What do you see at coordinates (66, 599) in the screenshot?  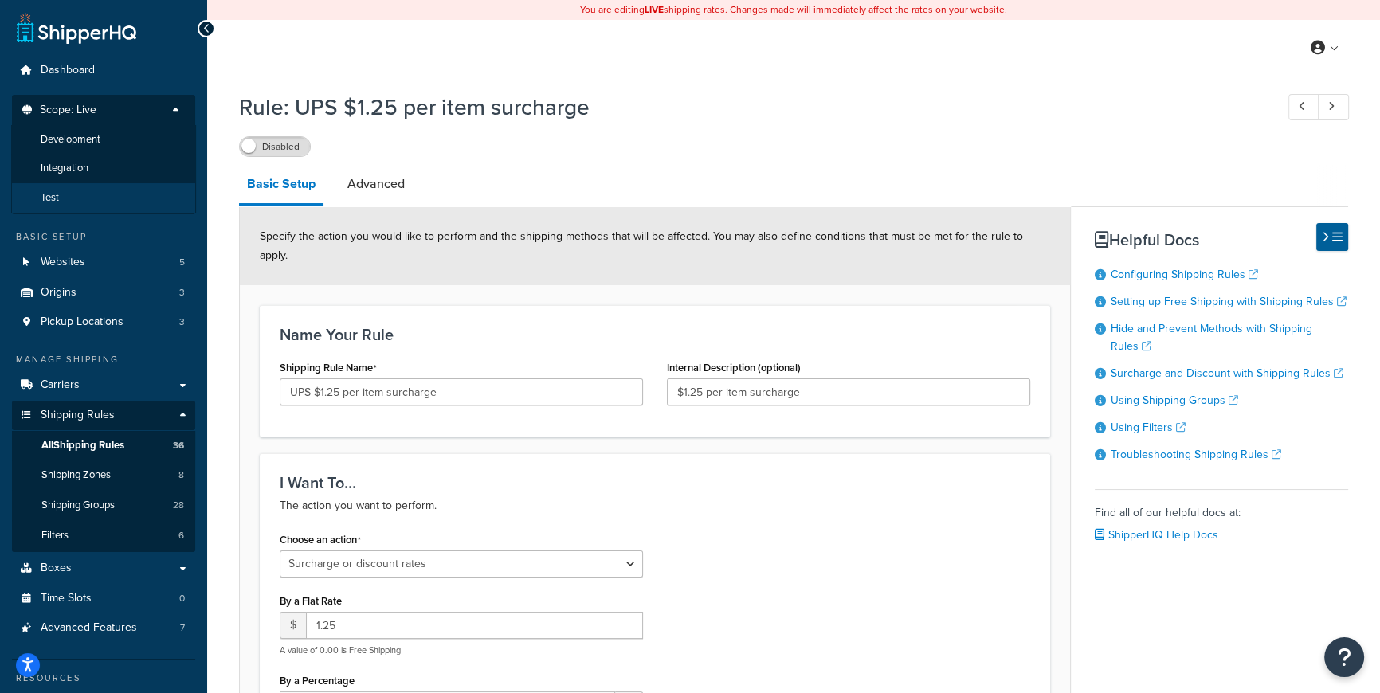 I see `span: Time Slots` at bounding box center [66, 599].